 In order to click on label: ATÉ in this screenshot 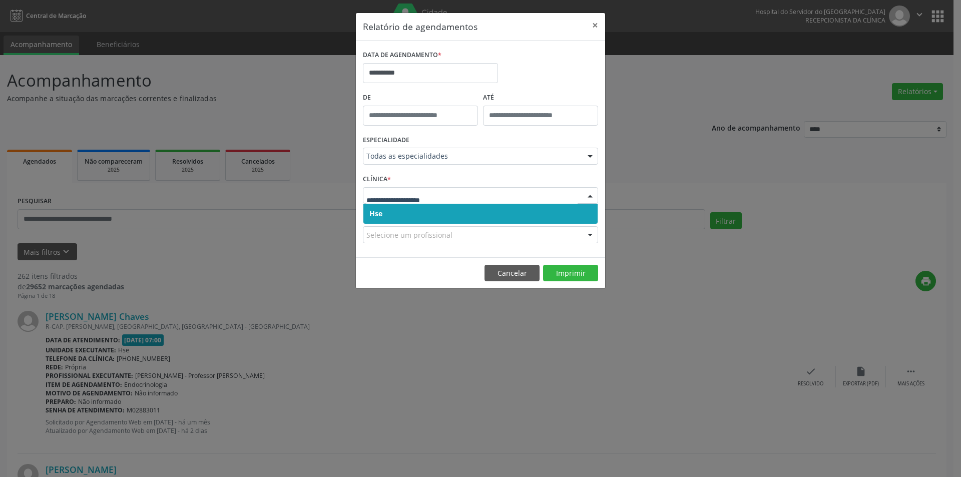, I will do `click(541, 98)`.